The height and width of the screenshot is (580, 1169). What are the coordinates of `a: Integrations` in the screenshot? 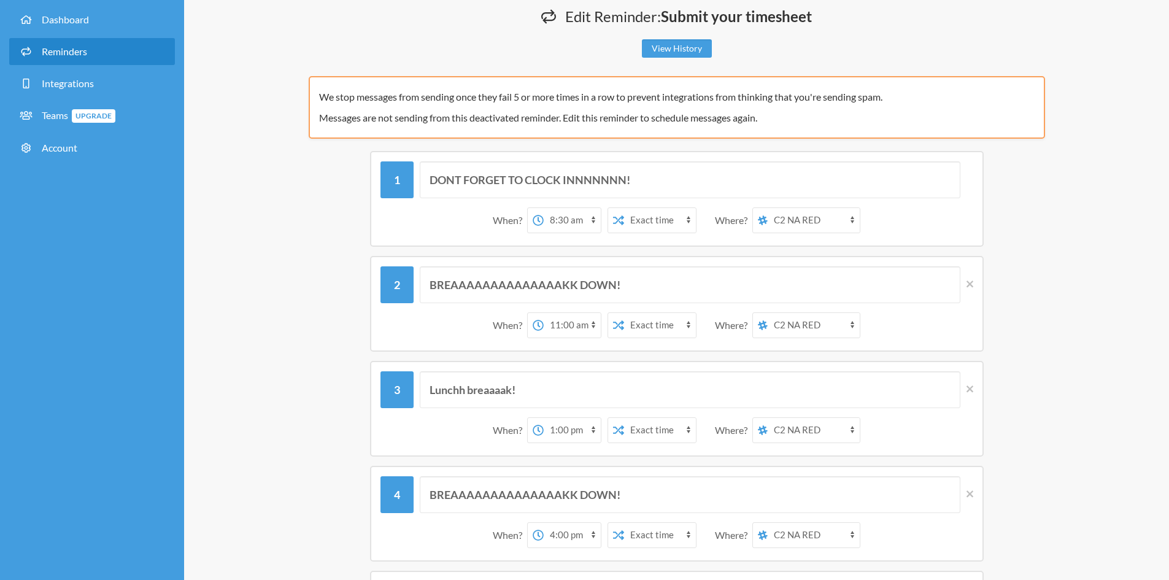 It's located at (92, 83).